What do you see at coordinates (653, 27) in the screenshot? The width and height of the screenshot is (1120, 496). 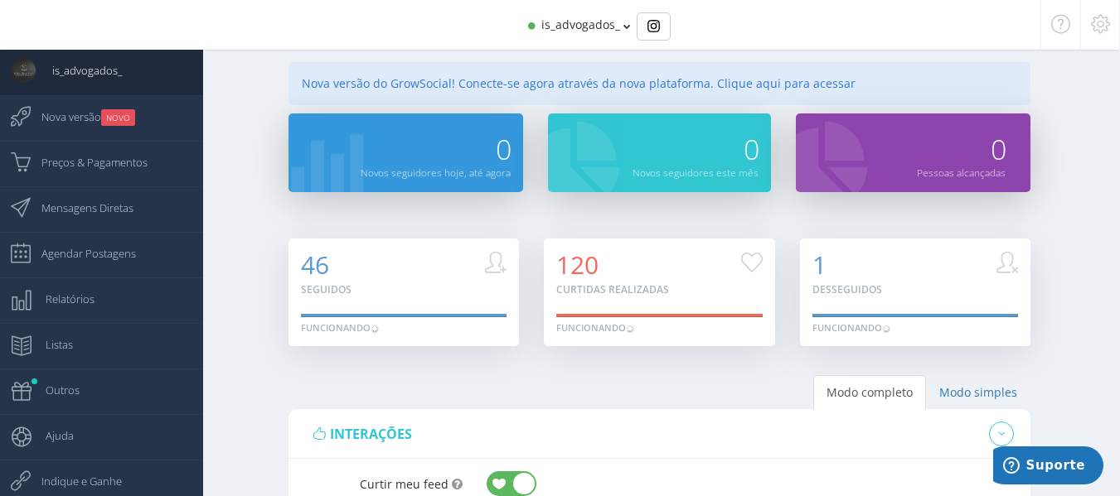 I see `div: Basic example` at bounding box center [653, 27].